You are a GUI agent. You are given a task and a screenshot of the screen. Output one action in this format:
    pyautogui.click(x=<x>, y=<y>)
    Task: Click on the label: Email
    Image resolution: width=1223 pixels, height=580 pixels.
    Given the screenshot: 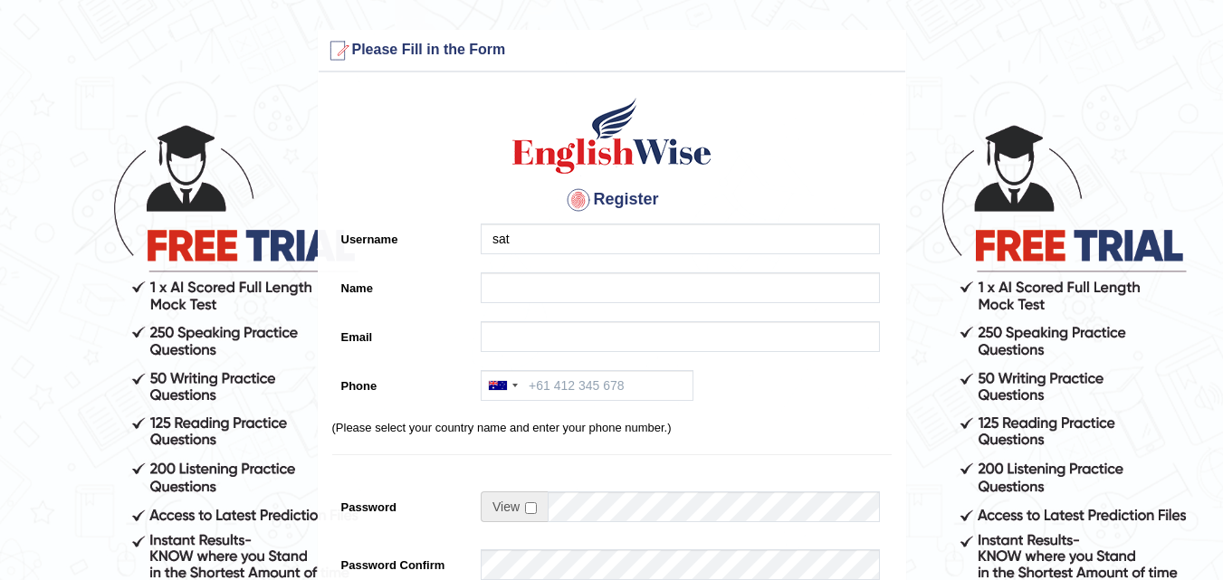 What is the action you would take?
    pyautogui.click(x=402, y=333)
    